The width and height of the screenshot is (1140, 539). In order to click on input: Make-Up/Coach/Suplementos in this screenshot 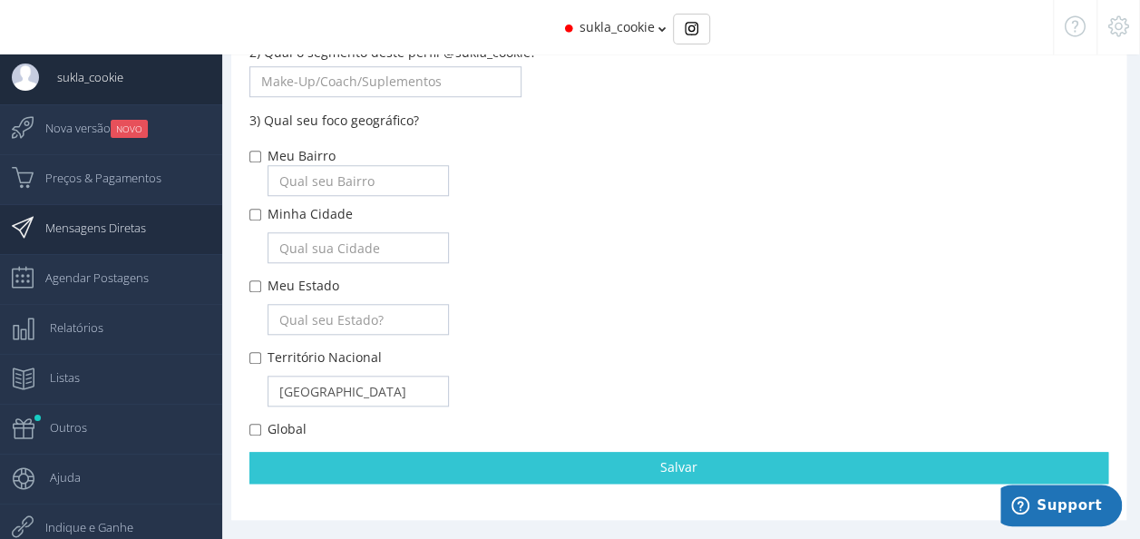, I will do `click(385, 82)`.